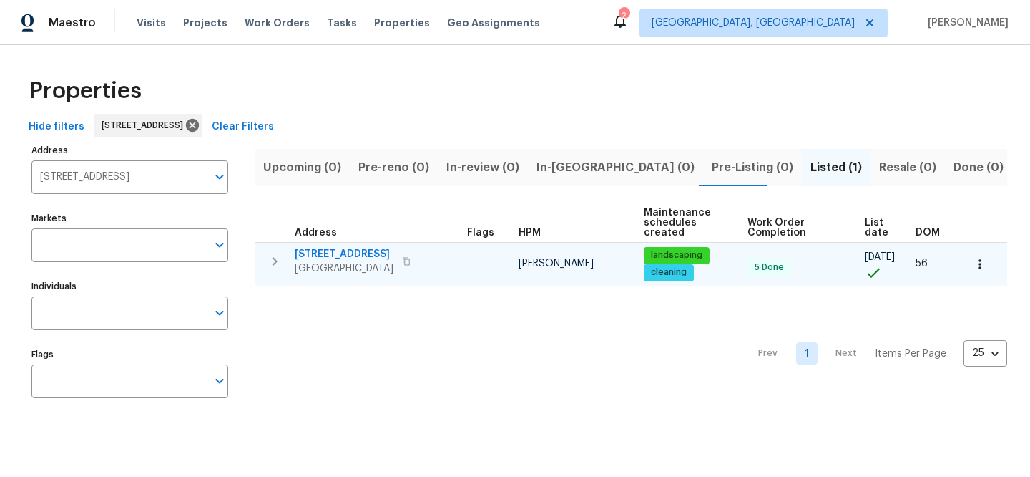 The height and width of the screenshot is (477, 1030). I want to click on div: 25, so click(985, 353).